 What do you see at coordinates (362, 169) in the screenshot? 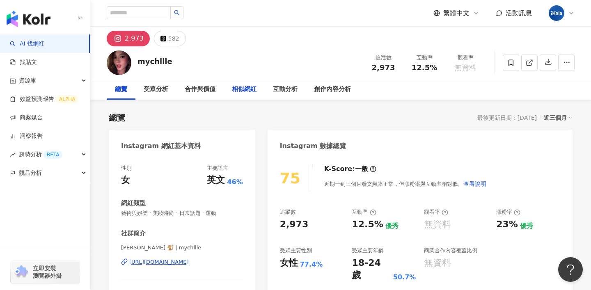
I see `div: 一般` at bounding box center [362, 169].